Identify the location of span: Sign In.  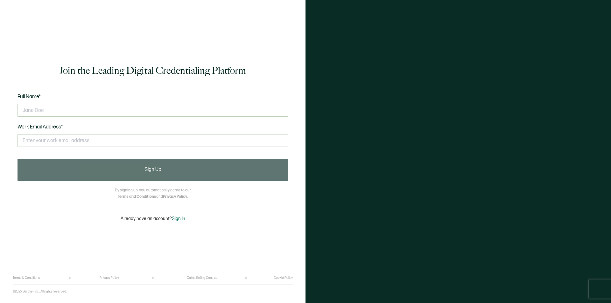
(178, 218).